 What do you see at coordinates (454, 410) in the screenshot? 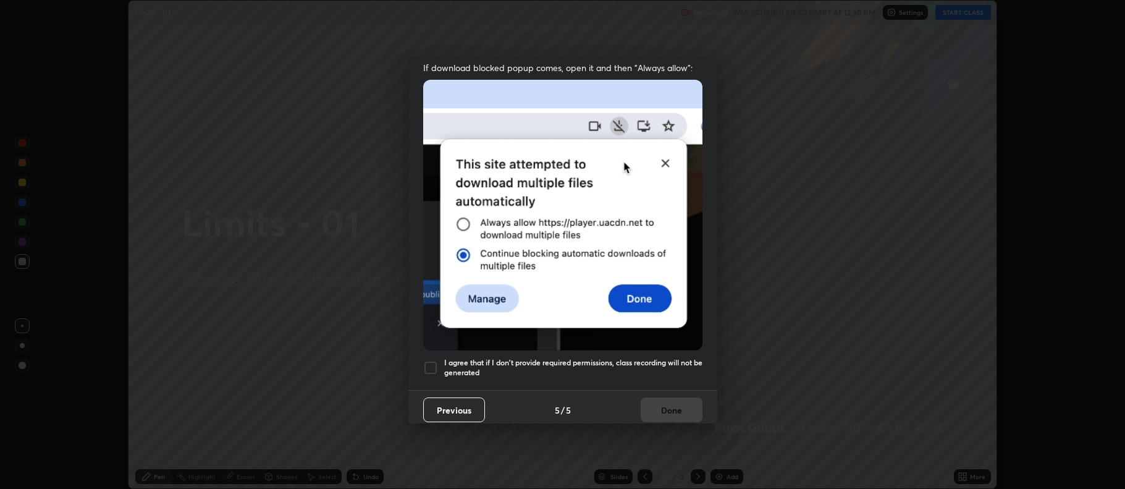
I see `button: Previous` at bounding box center [454, 410].